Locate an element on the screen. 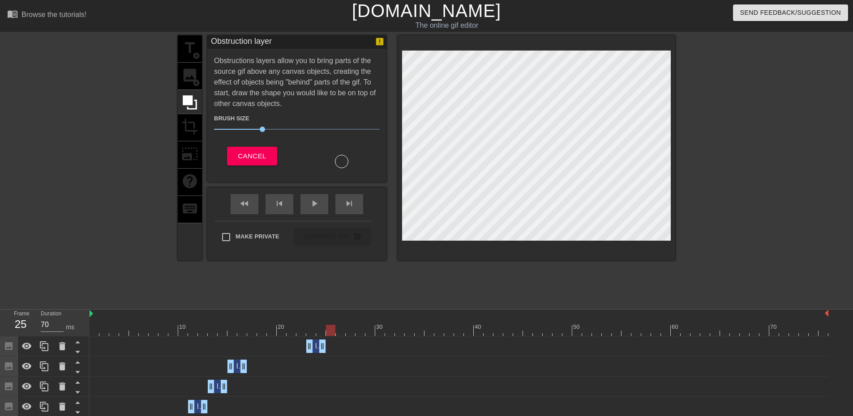 Image resolution: width=853 pixels, height=416 pixels. span: fast_rewind is located at coordinates (244, 204).